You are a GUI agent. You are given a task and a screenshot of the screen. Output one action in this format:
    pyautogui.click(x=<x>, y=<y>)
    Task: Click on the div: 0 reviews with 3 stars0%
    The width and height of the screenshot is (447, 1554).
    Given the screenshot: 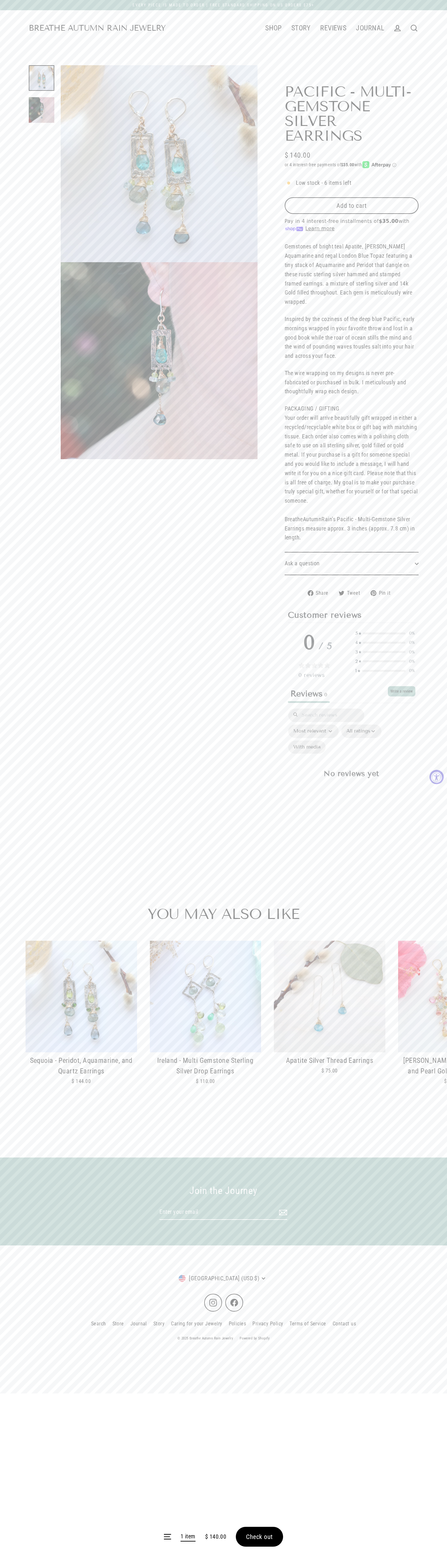 What is the action you would take?
    pyautogui.click(x=386, y=652)
    